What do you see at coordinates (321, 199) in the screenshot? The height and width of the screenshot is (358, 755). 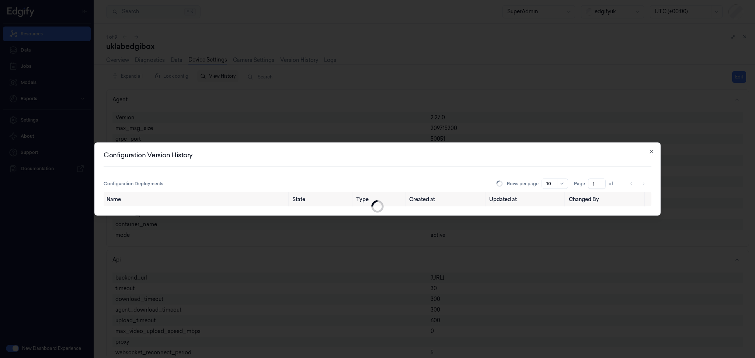 I see `th: State` at bounding box center [321, 199].